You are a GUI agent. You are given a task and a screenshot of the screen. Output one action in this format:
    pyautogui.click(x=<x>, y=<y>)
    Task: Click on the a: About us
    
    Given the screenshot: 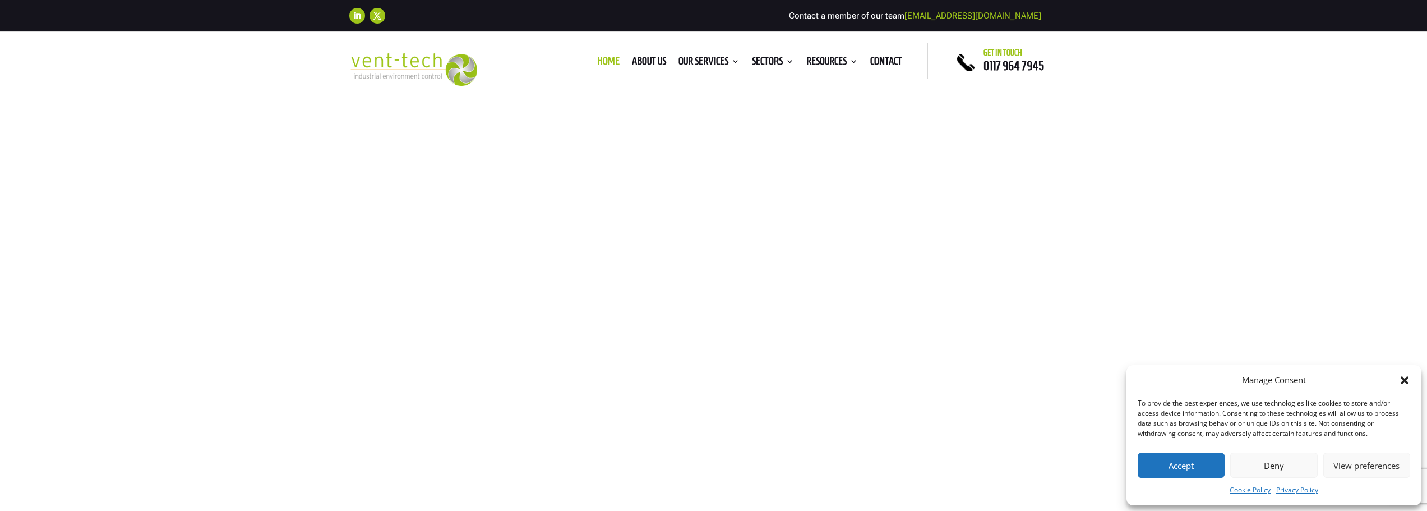 What is the action you would take?
    pyautogui.click(x=649, y=63)
    